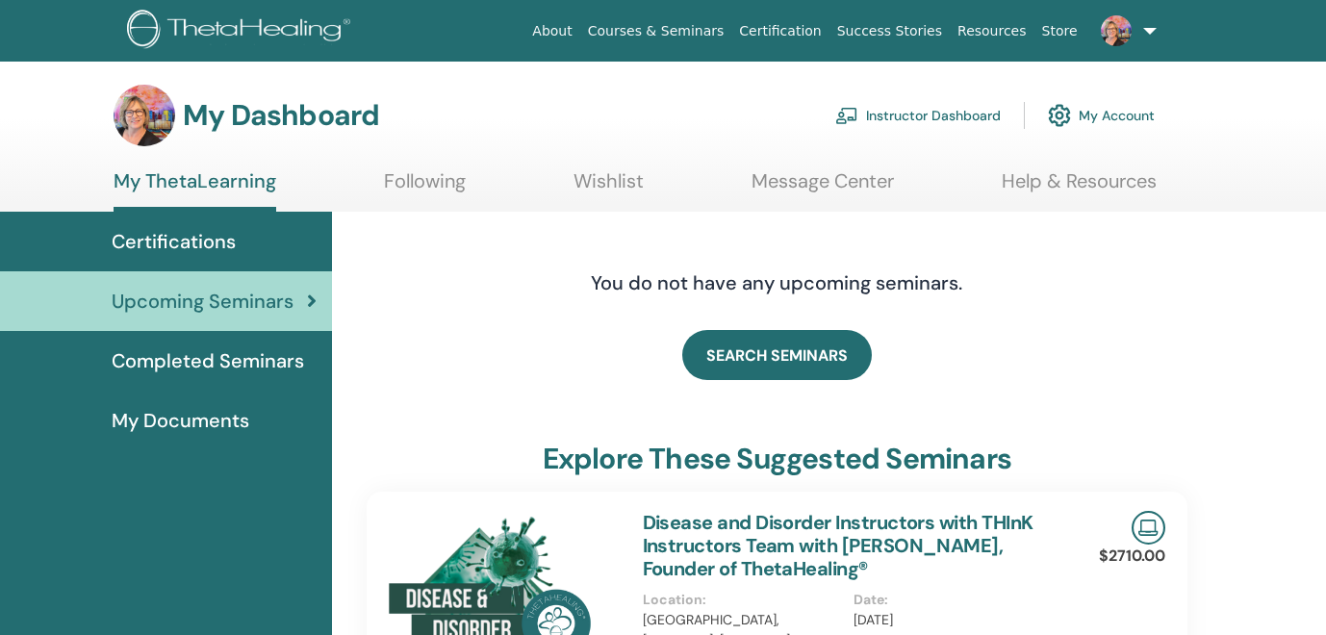  Describe the element at coordinates (281, 115) in the screenshot. I see `h3: My Dashboard` at that location.